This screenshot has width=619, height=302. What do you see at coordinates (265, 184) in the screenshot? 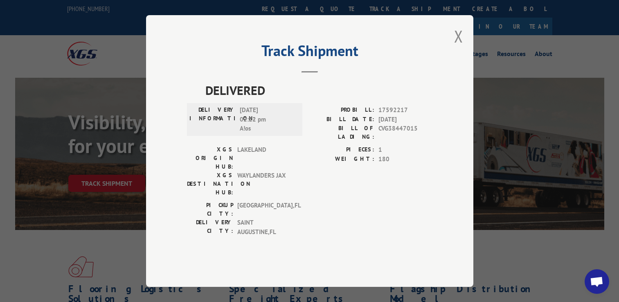
I see `span: WAYLANDERS JAX` at bounding box center [265, 184].